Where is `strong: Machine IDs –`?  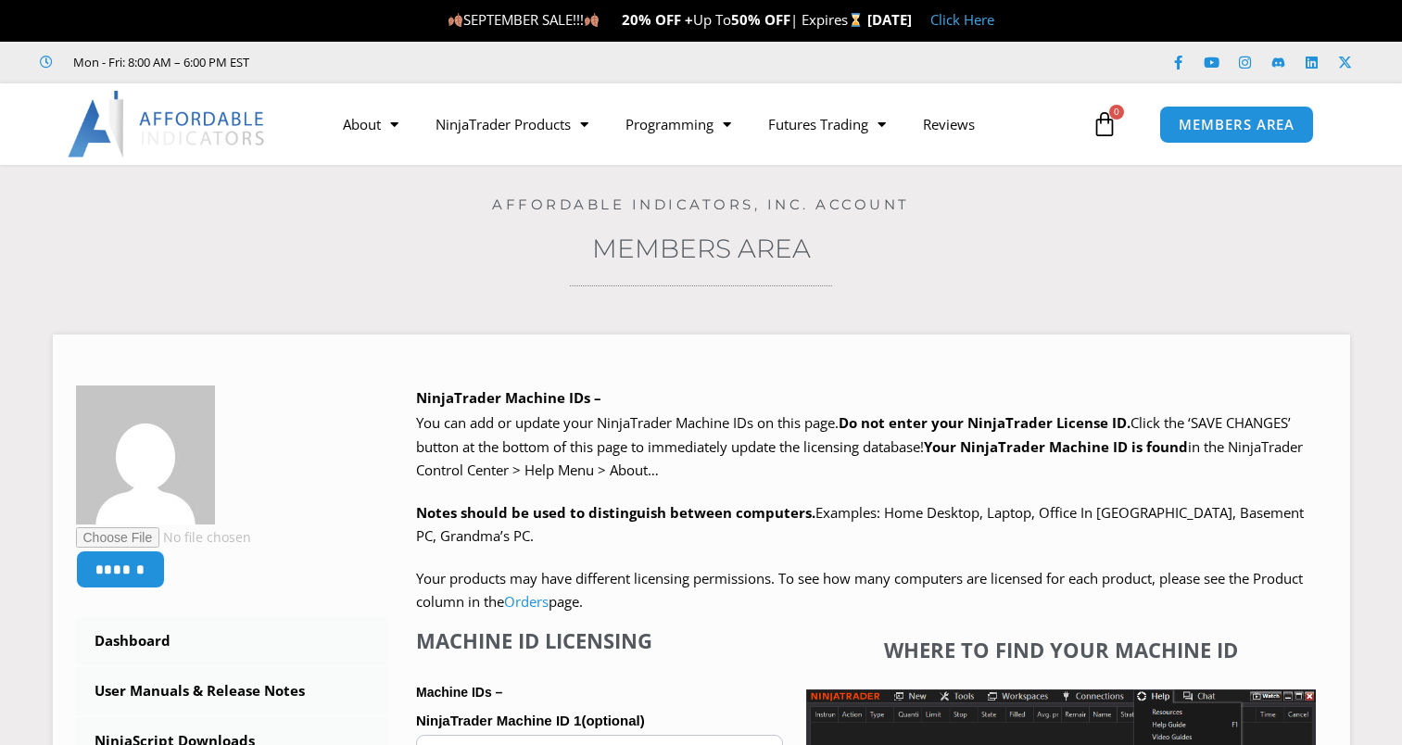 strong: Machine IDs – is located at coordinates (459, 692).